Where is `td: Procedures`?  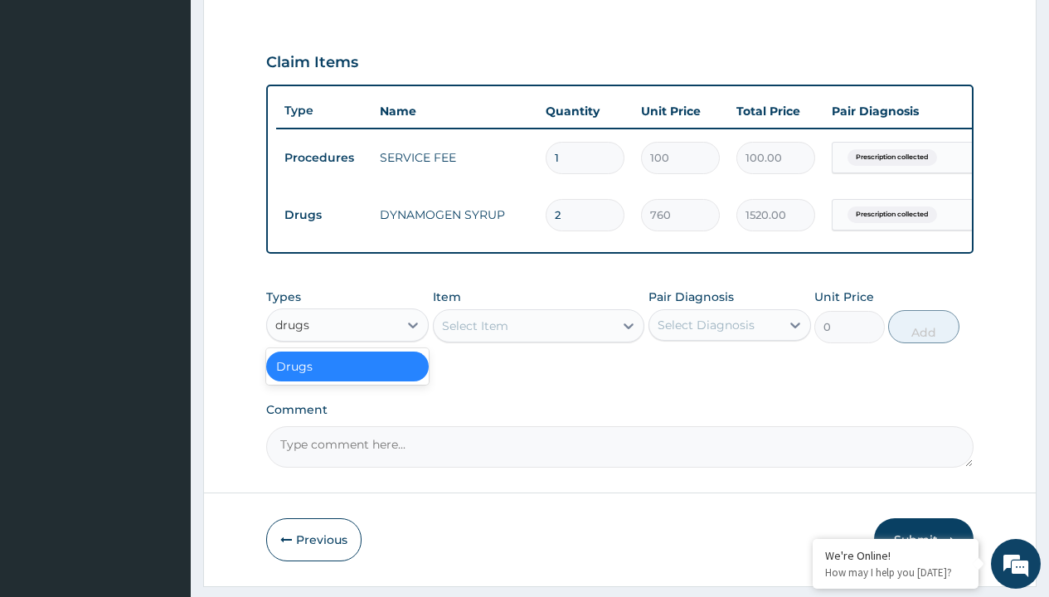
td: Procedures is located at coordinates (323, 157).